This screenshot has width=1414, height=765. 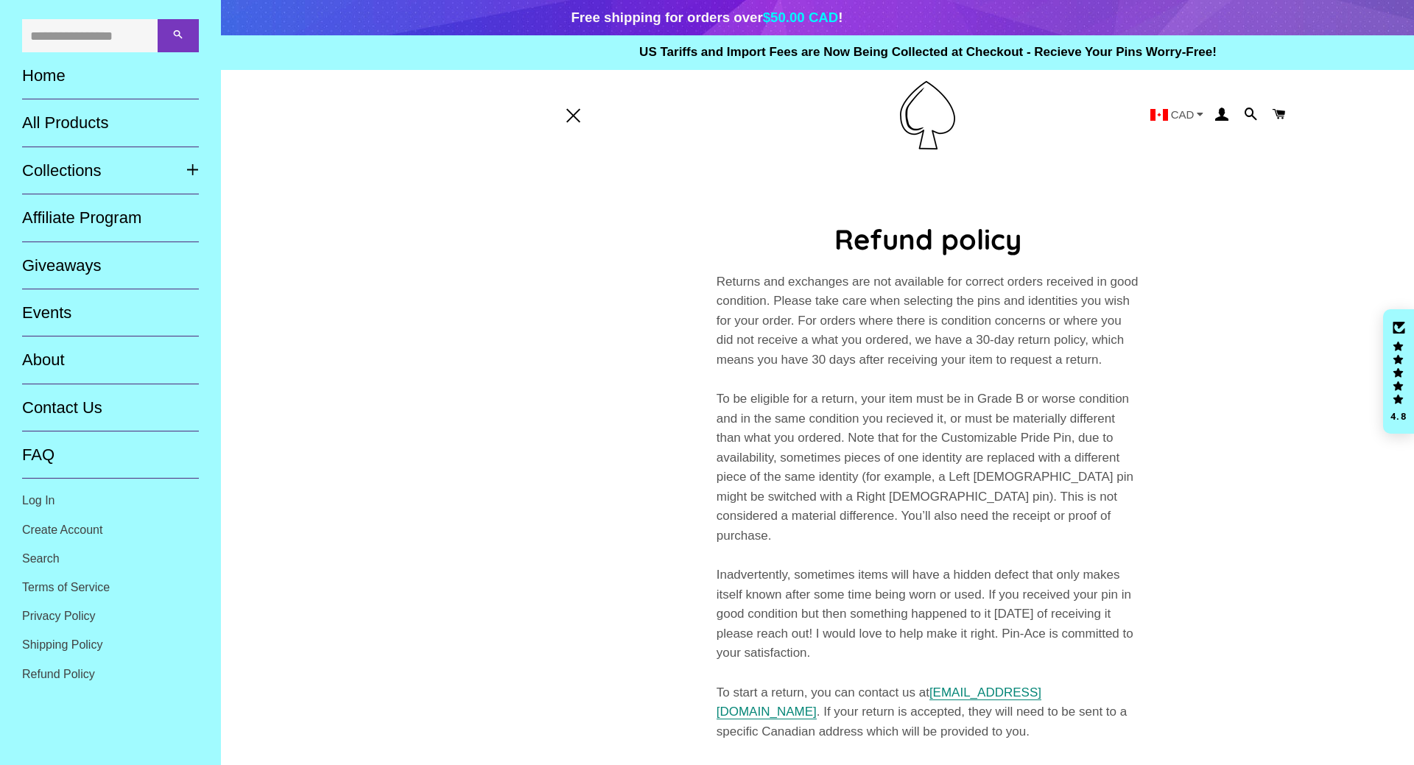 What do you see at coordinates (110, 674) in the screenshot?
I see `a: Refund Policy` at bounding box center [110, 674].